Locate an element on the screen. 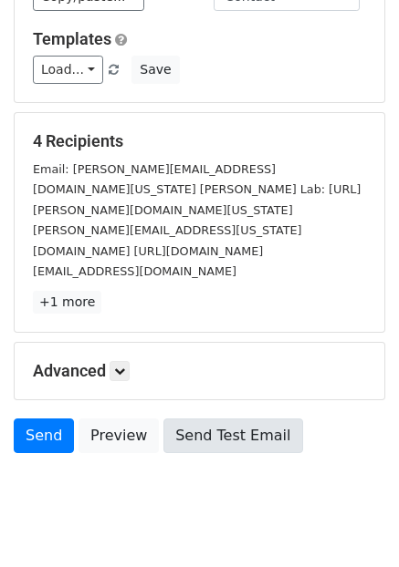 This screenshot has width=399, height=567. h5: Advanced is located at coordinates (199, 371).